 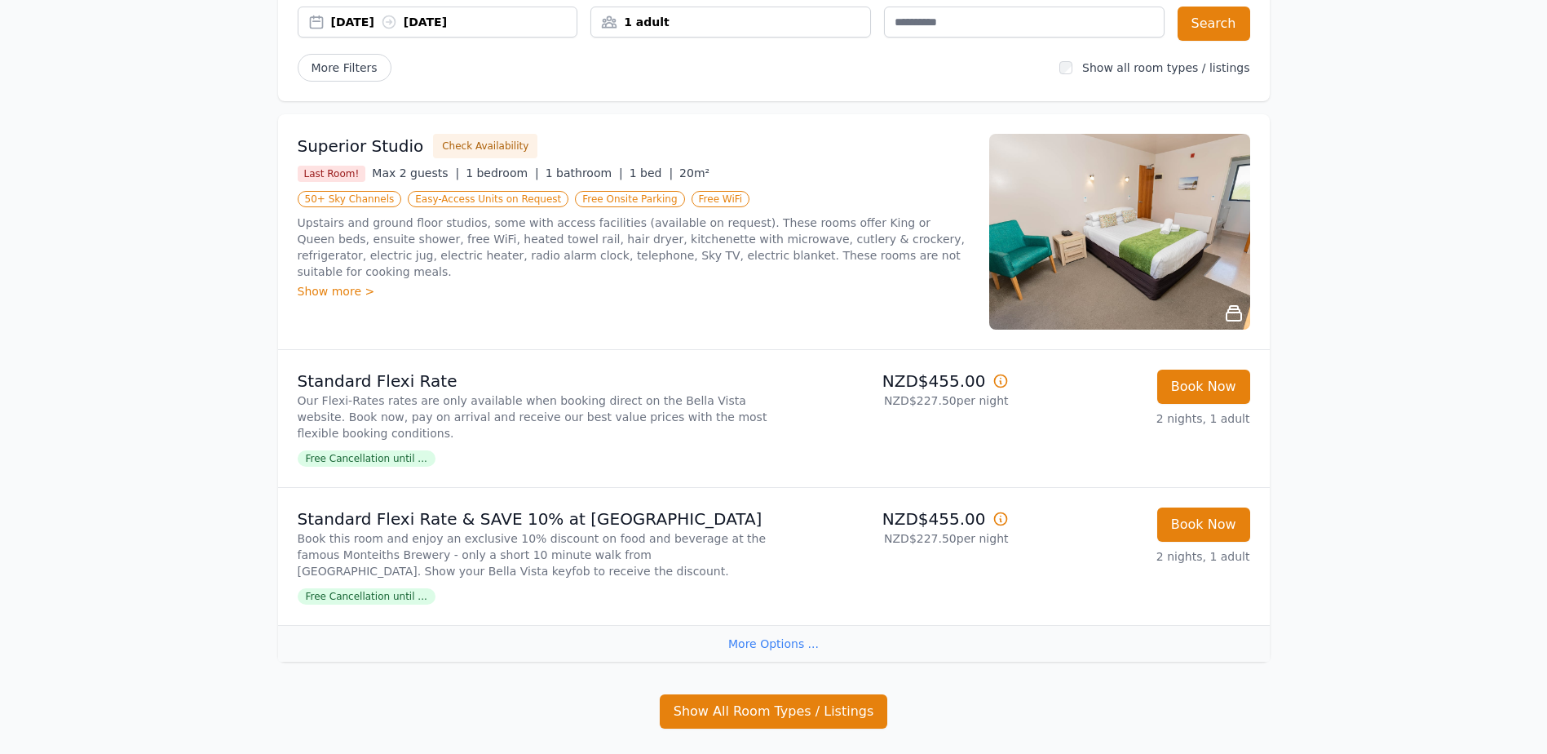 I want to click on span: Easy-Access Units on Request, so click(x=488, y=199).